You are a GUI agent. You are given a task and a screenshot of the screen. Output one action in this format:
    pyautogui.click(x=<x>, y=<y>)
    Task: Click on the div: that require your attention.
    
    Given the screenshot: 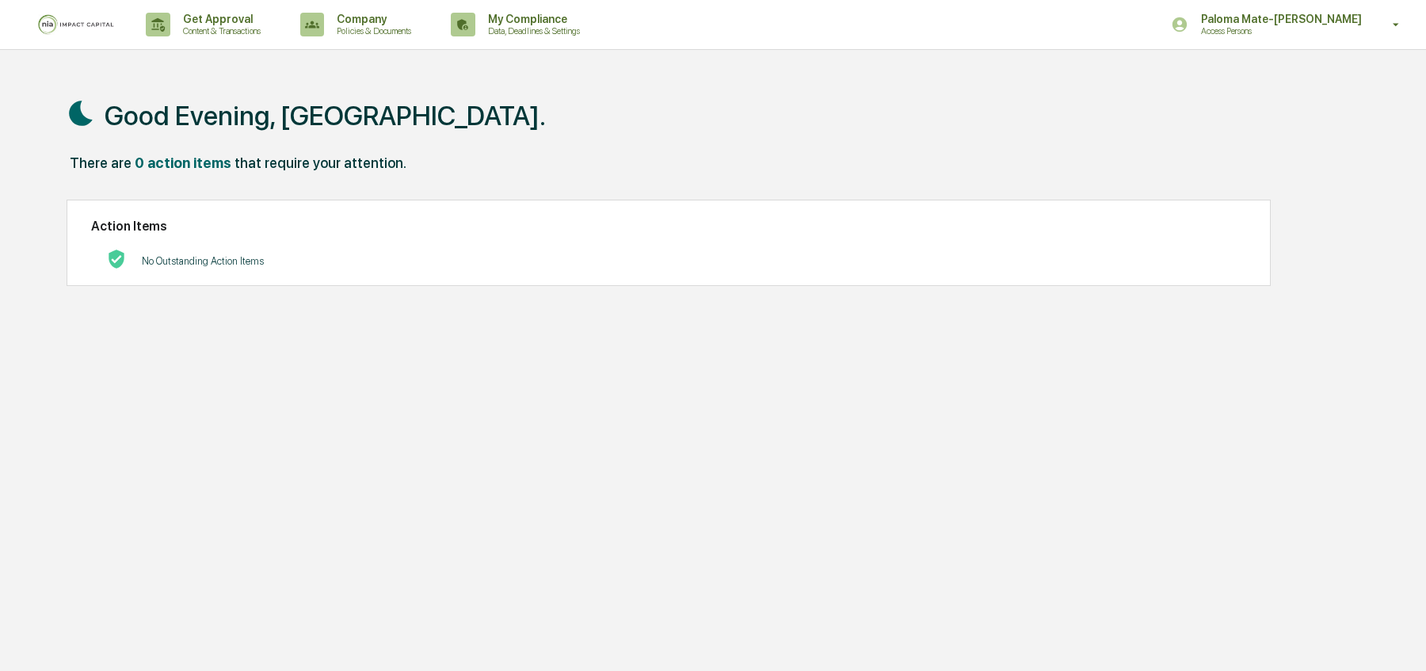 What is the action you would take?
    pyautogui.click(x=320, y=162)
    